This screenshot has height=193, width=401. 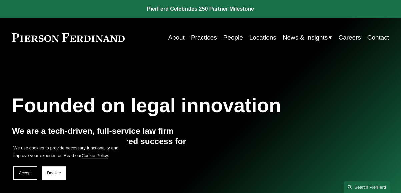 What do you see at coordinates (25, 173) in the screenshot?
I see `span: Accept` at bounding box center [25, 173].